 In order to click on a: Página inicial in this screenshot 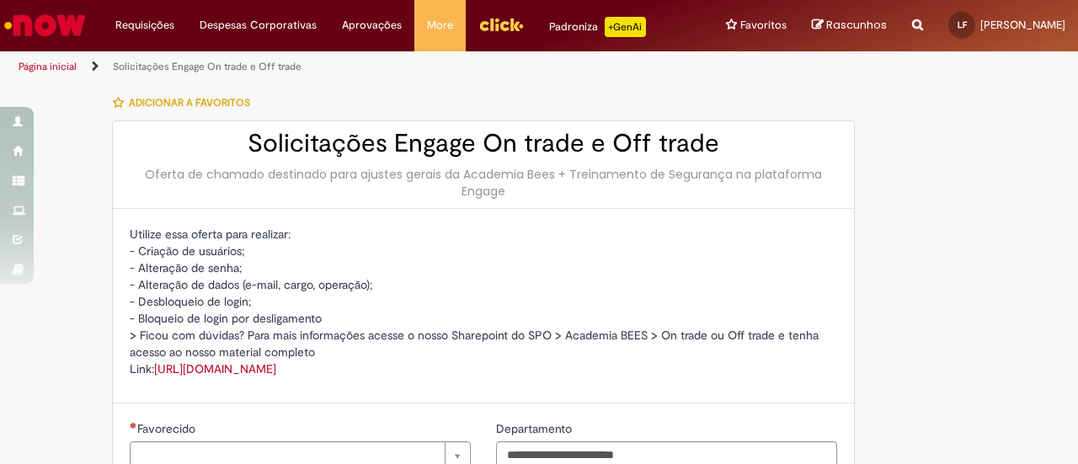, I will do `click(47, 67)`.